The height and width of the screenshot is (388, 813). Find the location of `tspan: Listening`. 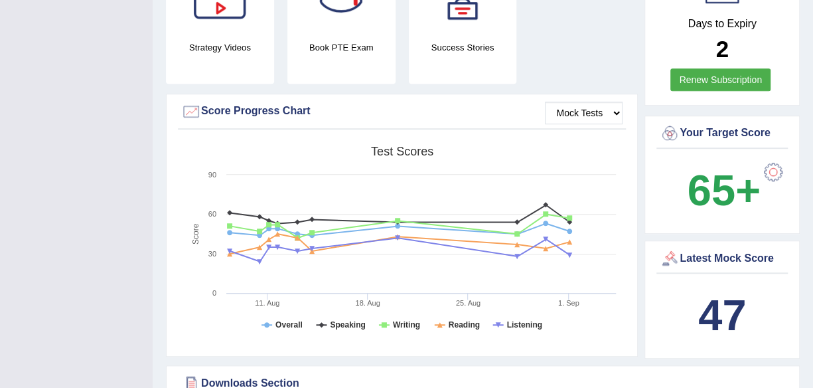

tspan: Listening is located at coordinates (524, 325).